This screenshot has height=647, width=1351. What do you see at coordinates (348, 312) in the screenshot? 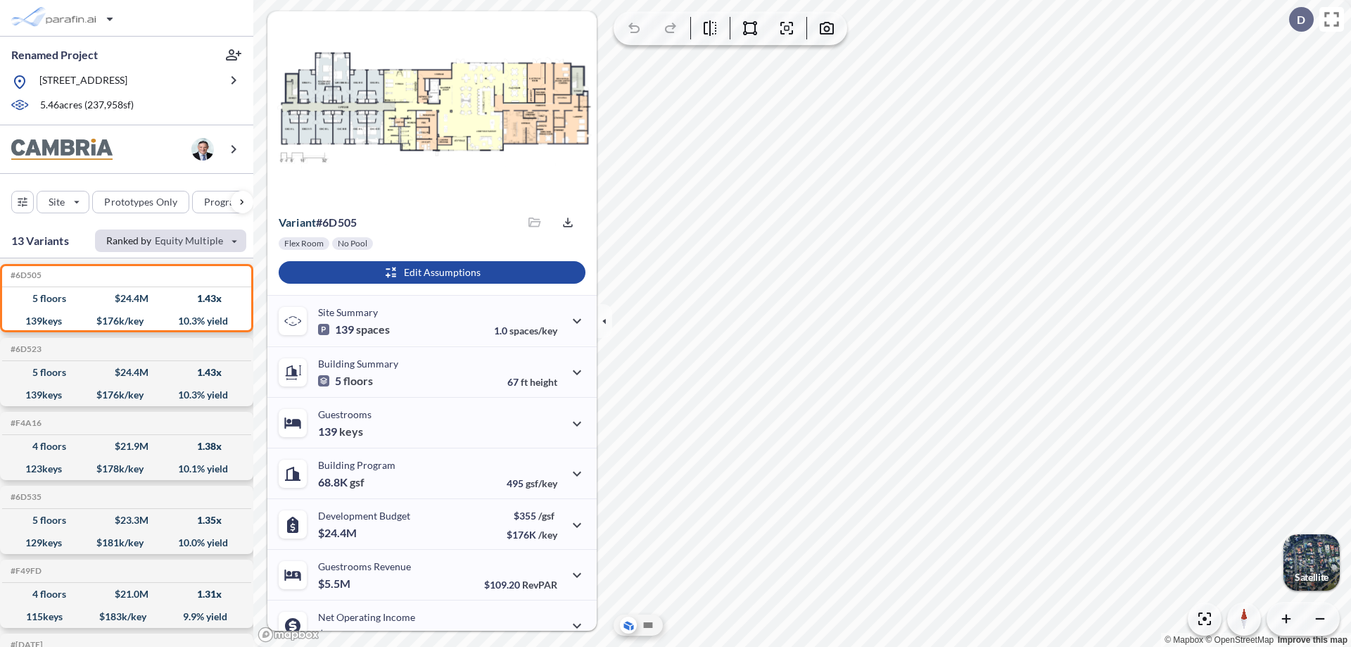
I see `p: Site Summary` at bounding box center [348, 312].